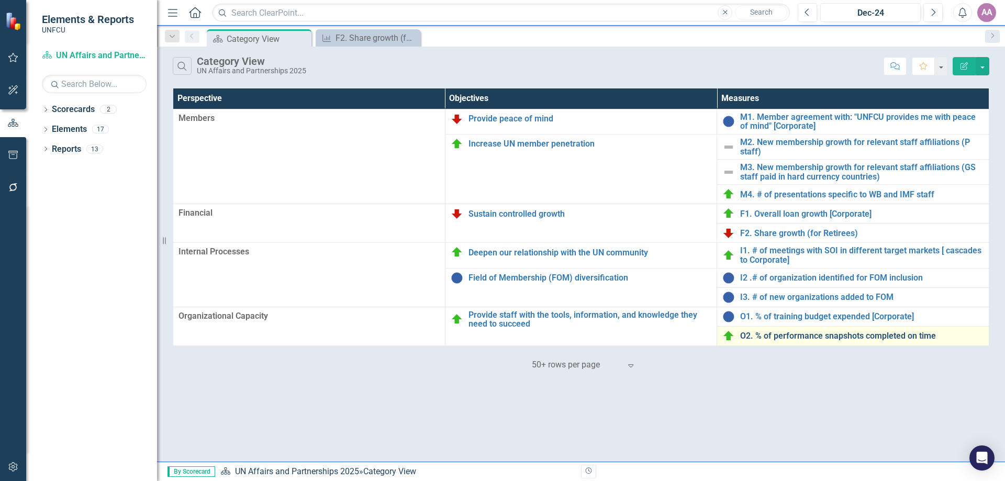 This screenshot has width=1005, height=481. I want to click on a: Field of Membership (FOM) diversification, so click(590, 278).